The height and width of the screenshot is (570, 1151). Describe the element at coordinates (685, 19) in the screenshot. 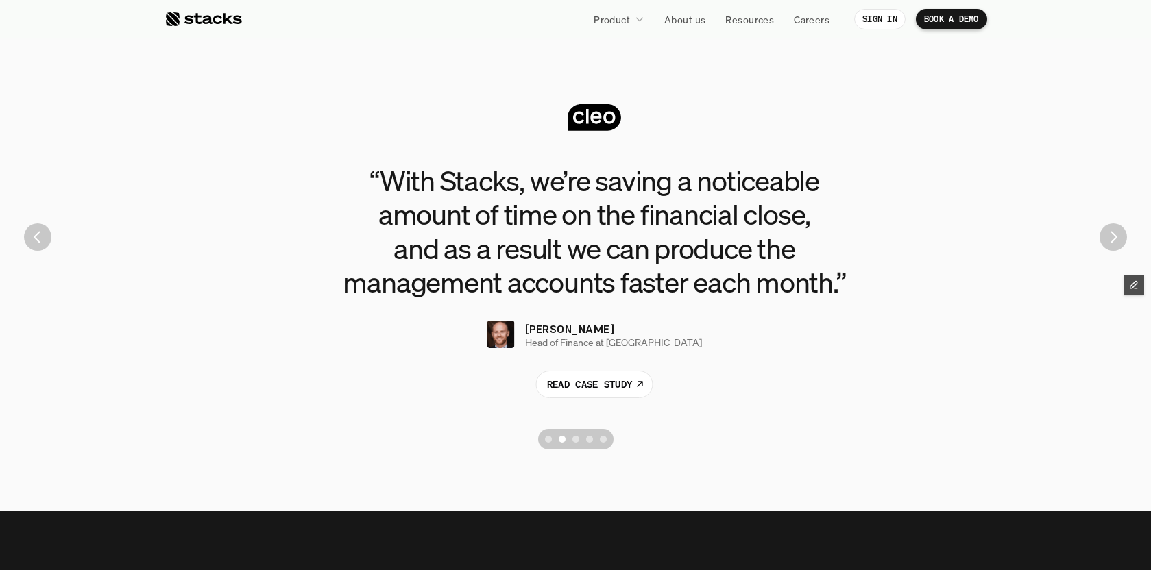

I see `p: About us` at that location.